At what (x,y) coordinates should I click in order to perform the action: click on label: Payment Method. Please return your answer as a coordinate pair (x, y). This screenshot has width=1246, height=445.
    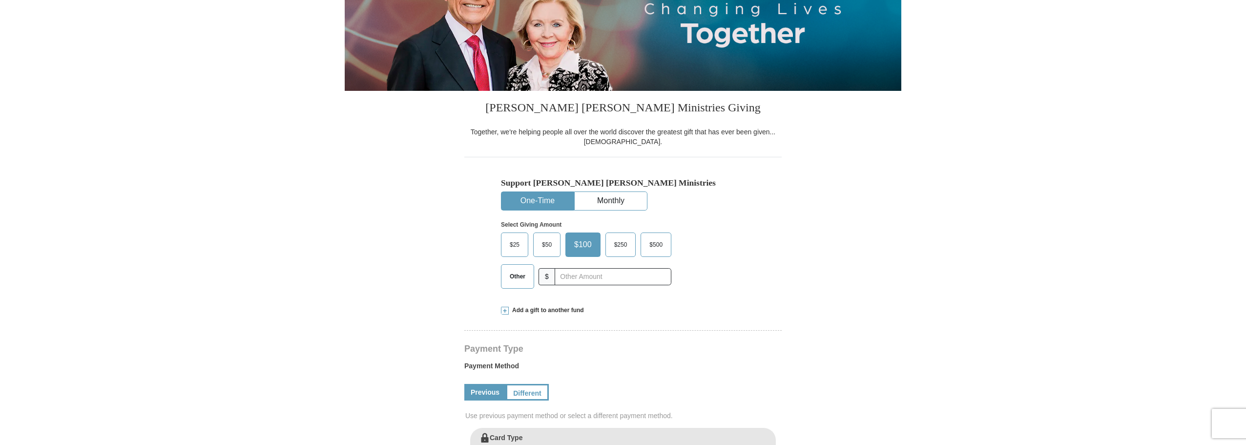
    Looking at the image, I should click on (623, 368).